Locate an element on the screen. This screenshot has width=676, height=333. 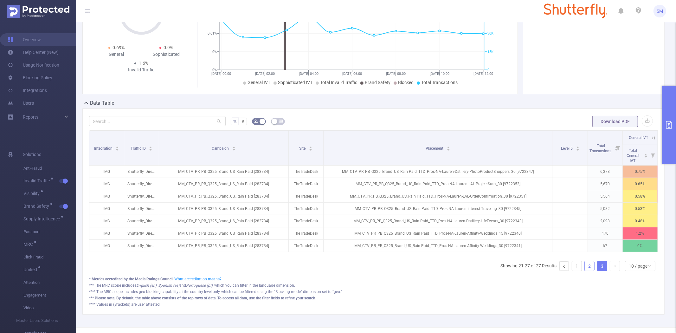
a: 1 is located at coordinates (576, 266).